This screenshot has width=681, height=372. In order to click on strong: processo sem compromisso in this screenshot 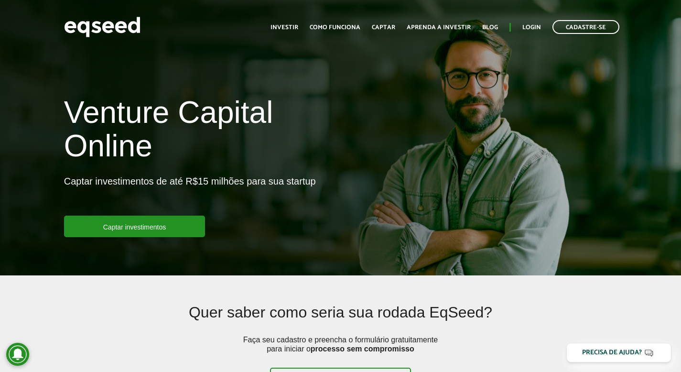, I will do `click(362, 348)`.